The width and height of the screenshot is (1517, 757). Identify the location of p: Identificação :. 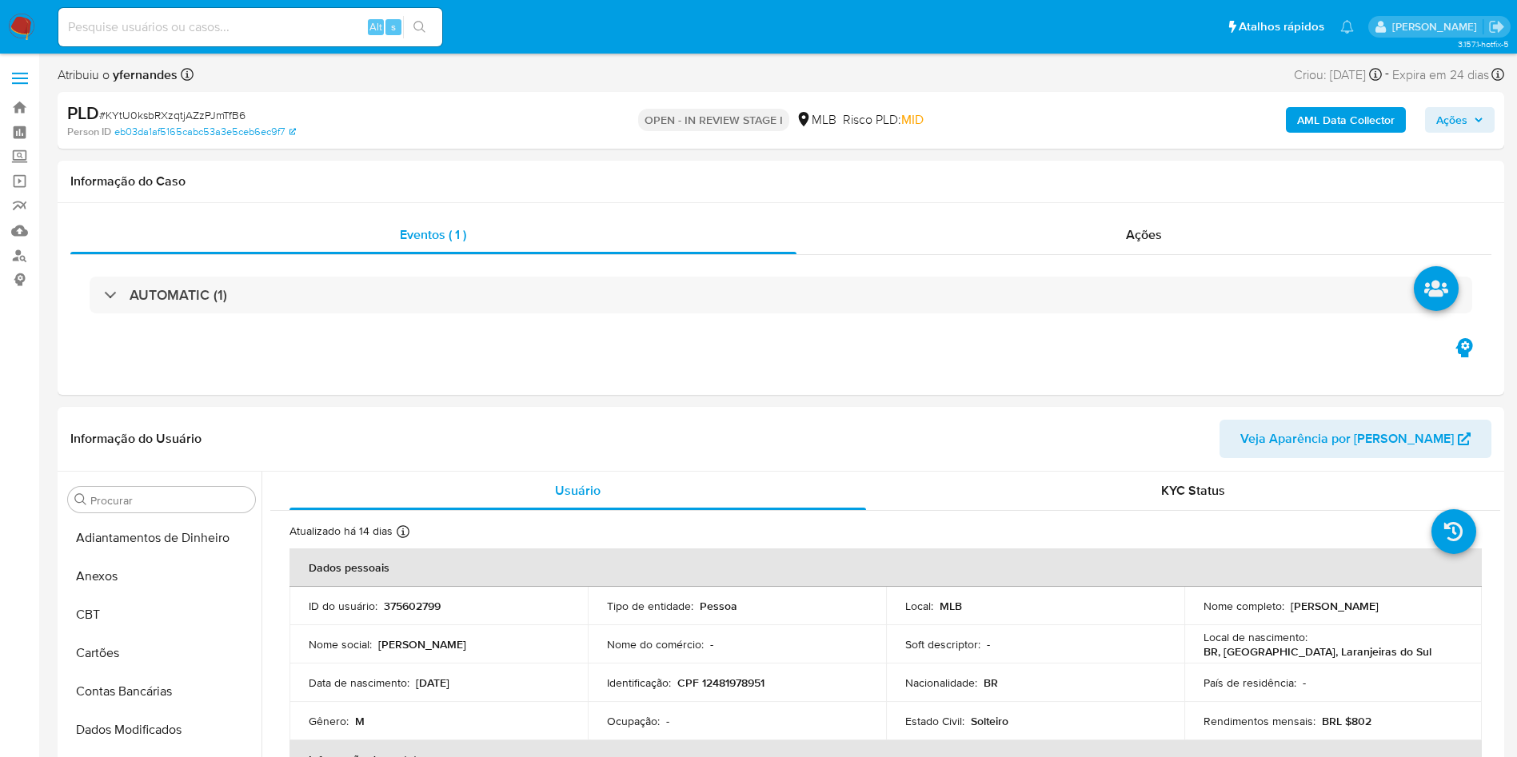
(639, 683).